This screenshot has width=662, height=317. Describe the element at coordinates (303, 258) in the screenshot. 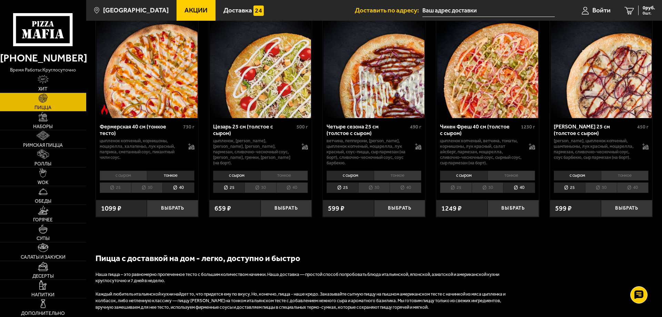

I see `h2: Пицца с доставкой на дом - легко, доступно и быстро` at that location.